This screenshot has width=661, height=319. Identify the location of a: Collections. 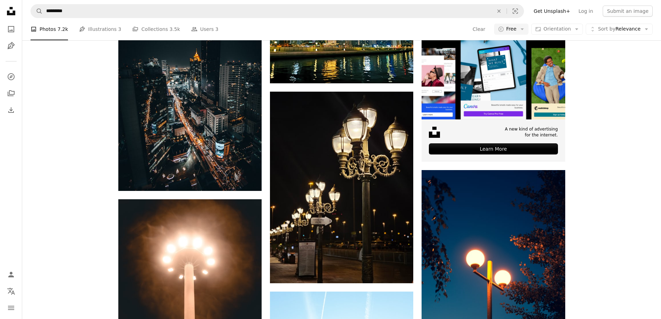
(11, 93).